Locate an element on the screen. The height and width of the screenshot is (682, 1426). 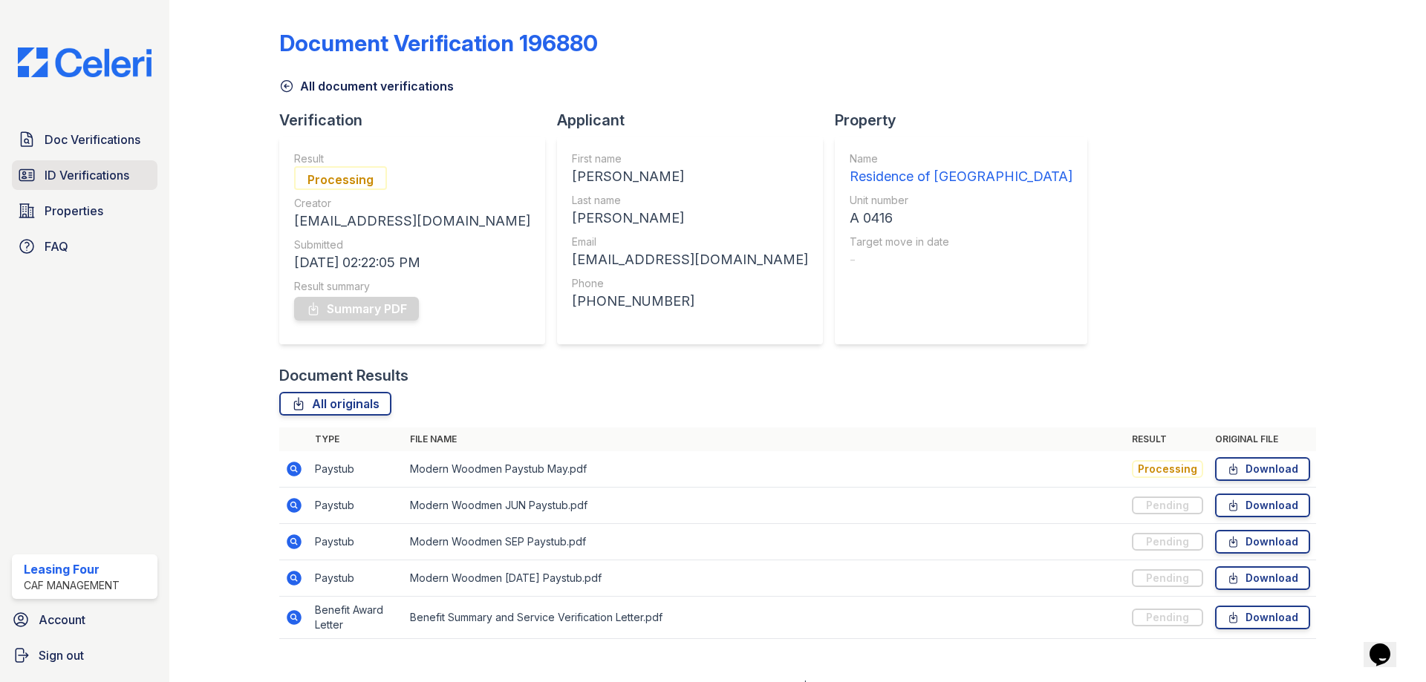
div: Last name is located at coordinates (690, 200).